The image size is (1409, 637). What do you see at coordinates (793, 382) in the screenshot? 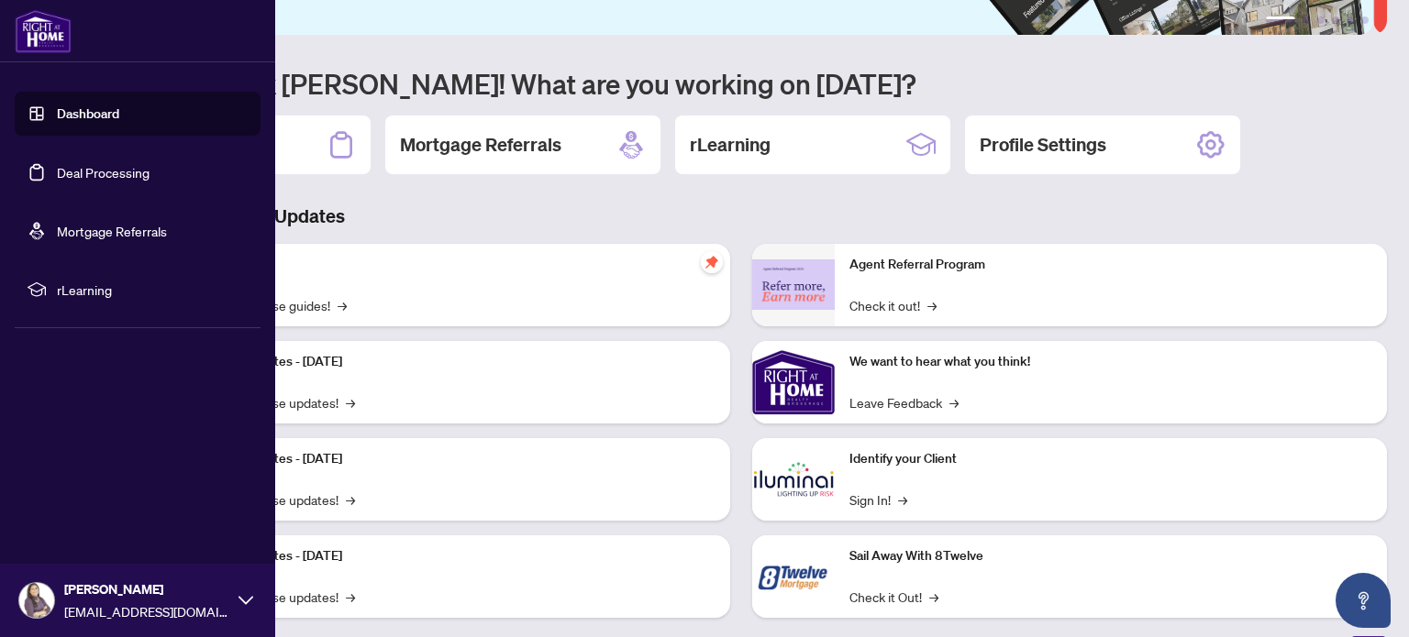
I see `img: We want to hear what you think!` at bounding box center [793, 382].